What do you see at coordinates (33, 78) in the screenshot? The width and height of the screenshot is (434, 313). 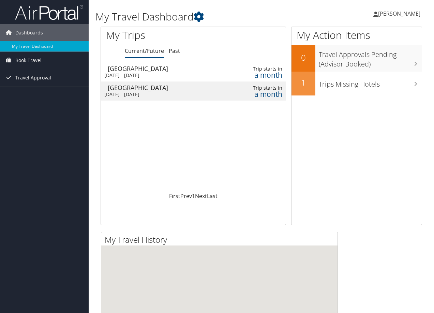 I see `span: Travel Approval` at bounding box center [33, 78].